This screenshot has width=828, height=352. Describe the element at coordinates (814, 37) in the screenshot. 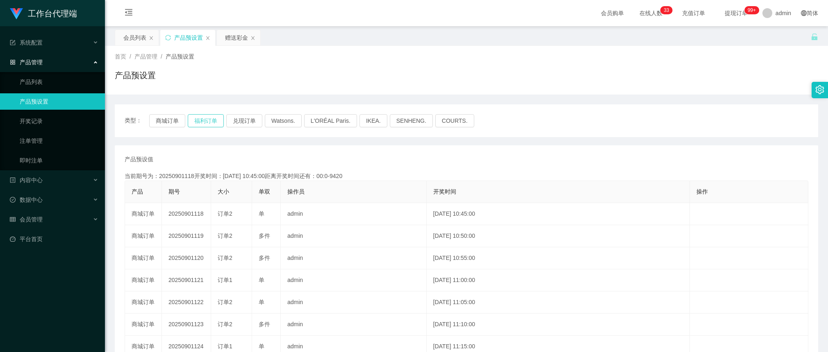

I see `i: 图标: unlock` at that location.